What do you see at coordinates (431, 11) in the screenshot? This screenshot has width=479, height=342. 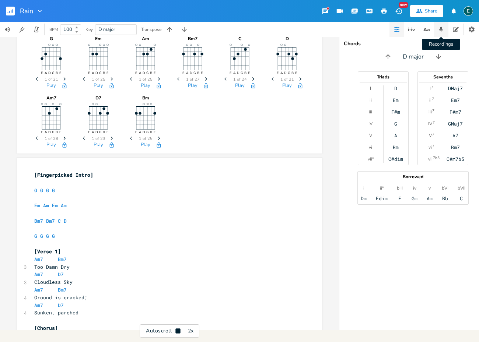 I see `div: Share` at bounding box center [431, 11].